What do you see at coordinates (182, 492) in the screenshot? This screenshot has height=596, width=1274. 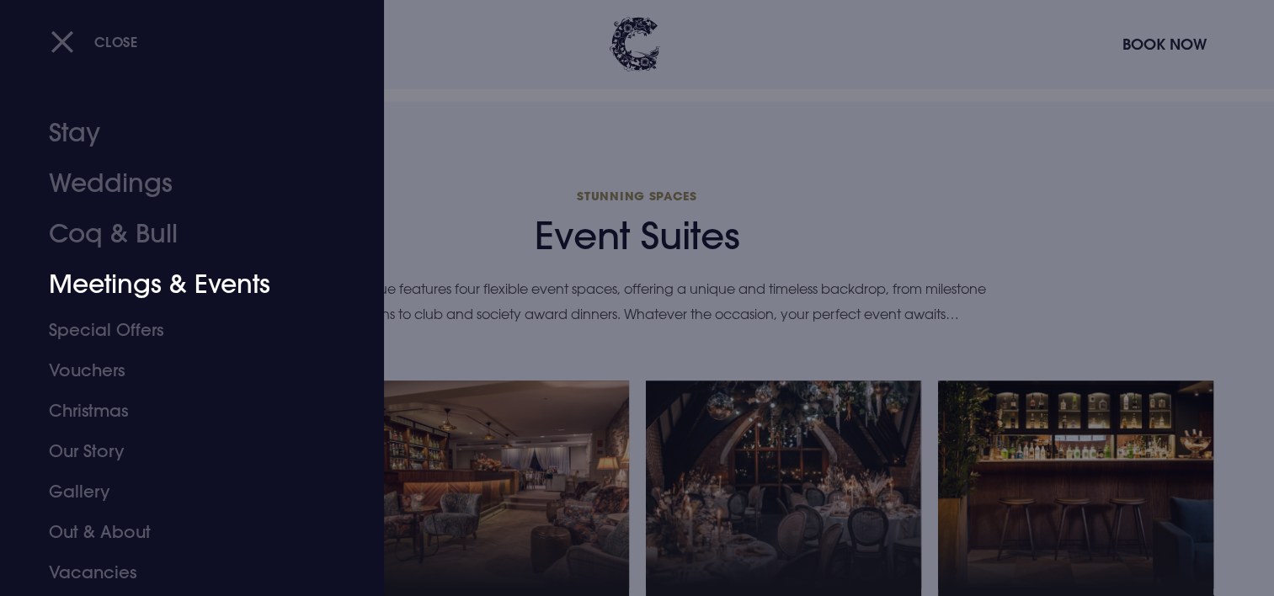 I see `a: Gallery` at bounding box center [182, 492].